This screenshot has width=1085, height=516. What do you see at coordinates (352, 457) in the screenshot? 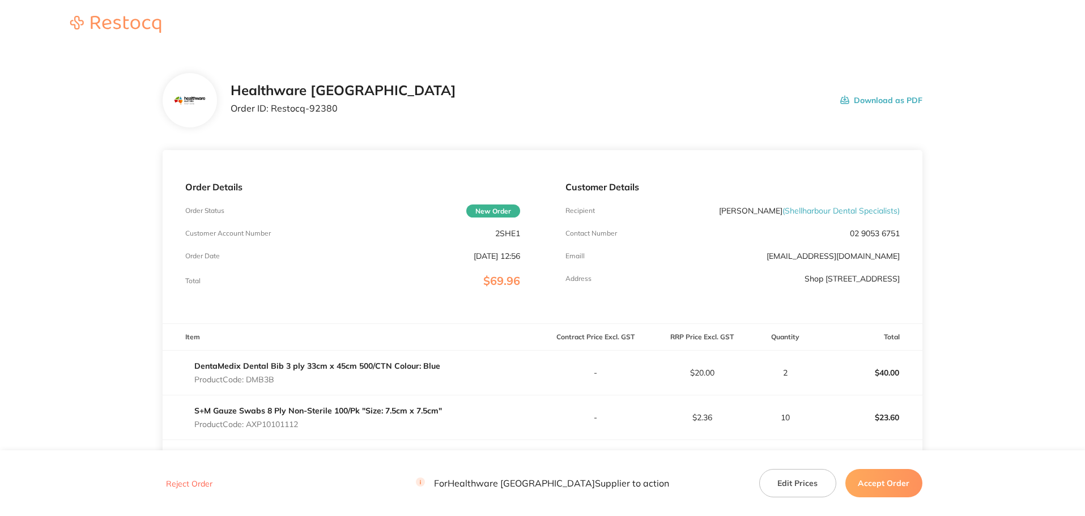
I see `td: Message: -` at bounding box center [352, 457].